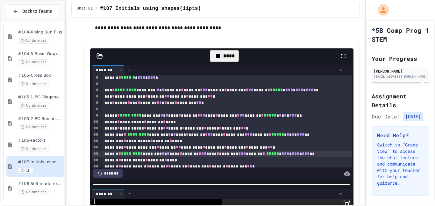  What do you see at coordinates (40, 141) in the screenshot?
I see `span: #106-Factors` at bounding box center [40, 141].